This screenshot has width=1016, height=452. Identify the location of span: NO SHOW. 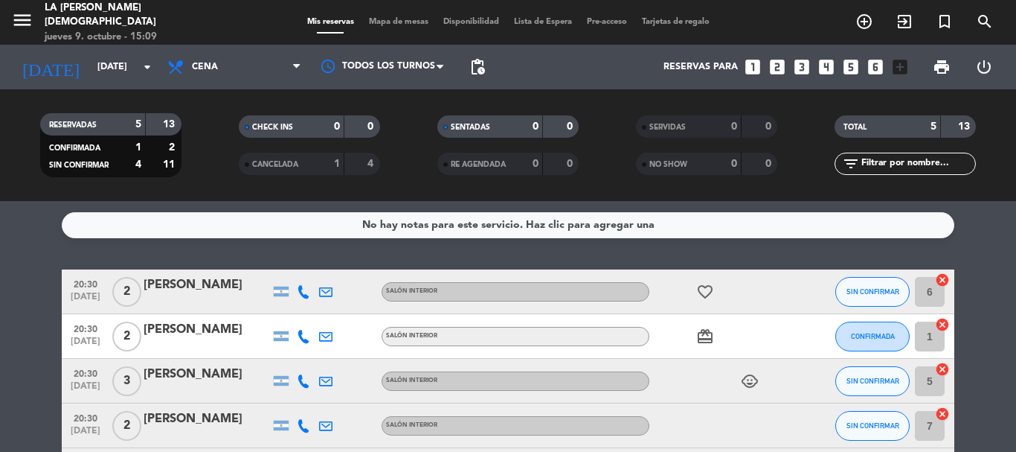
(668, 164).